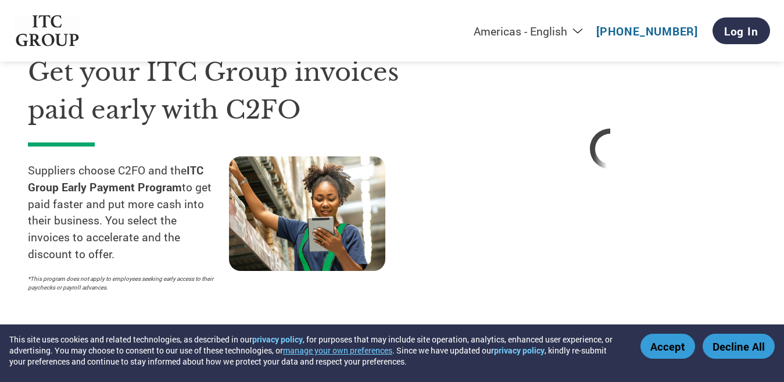 The image size is (784, 382). Describe the element at coordinates (123, 283) in the screenshot. I see `p: *This program does not apply to employees seeking early access to their paychecks or payroll adva...` at that location.